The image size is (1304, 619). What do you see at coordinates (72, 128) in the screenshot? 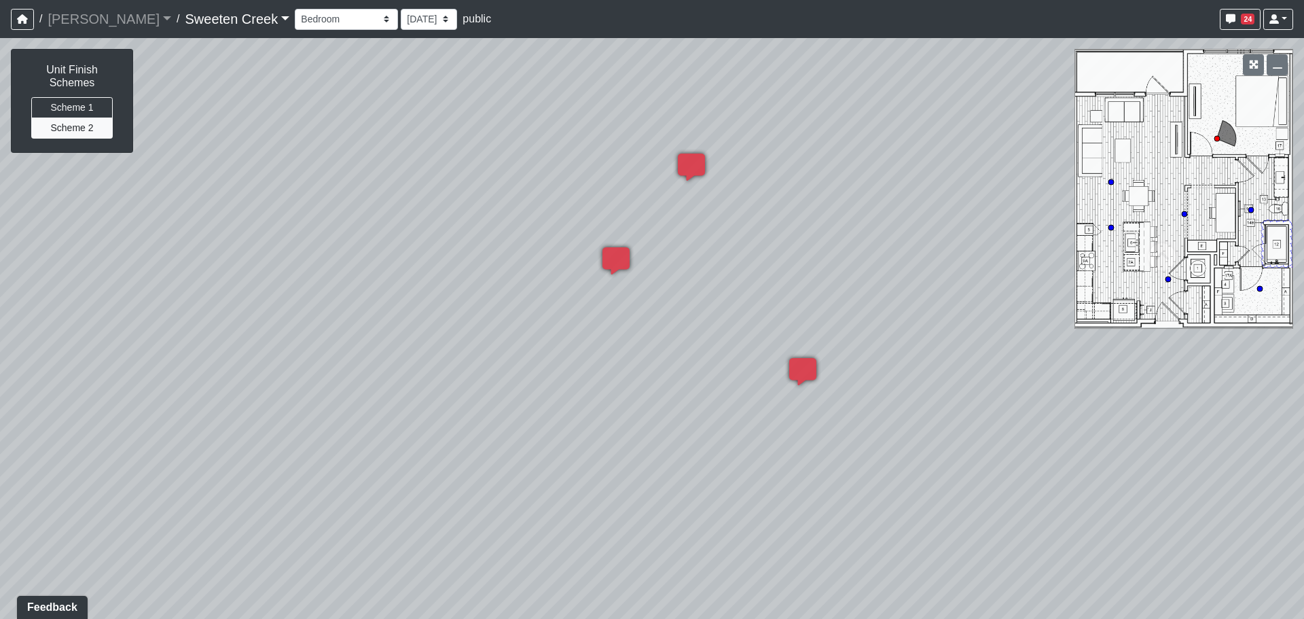
I see `button: Scheme 2` at bounding box center [72, 128].